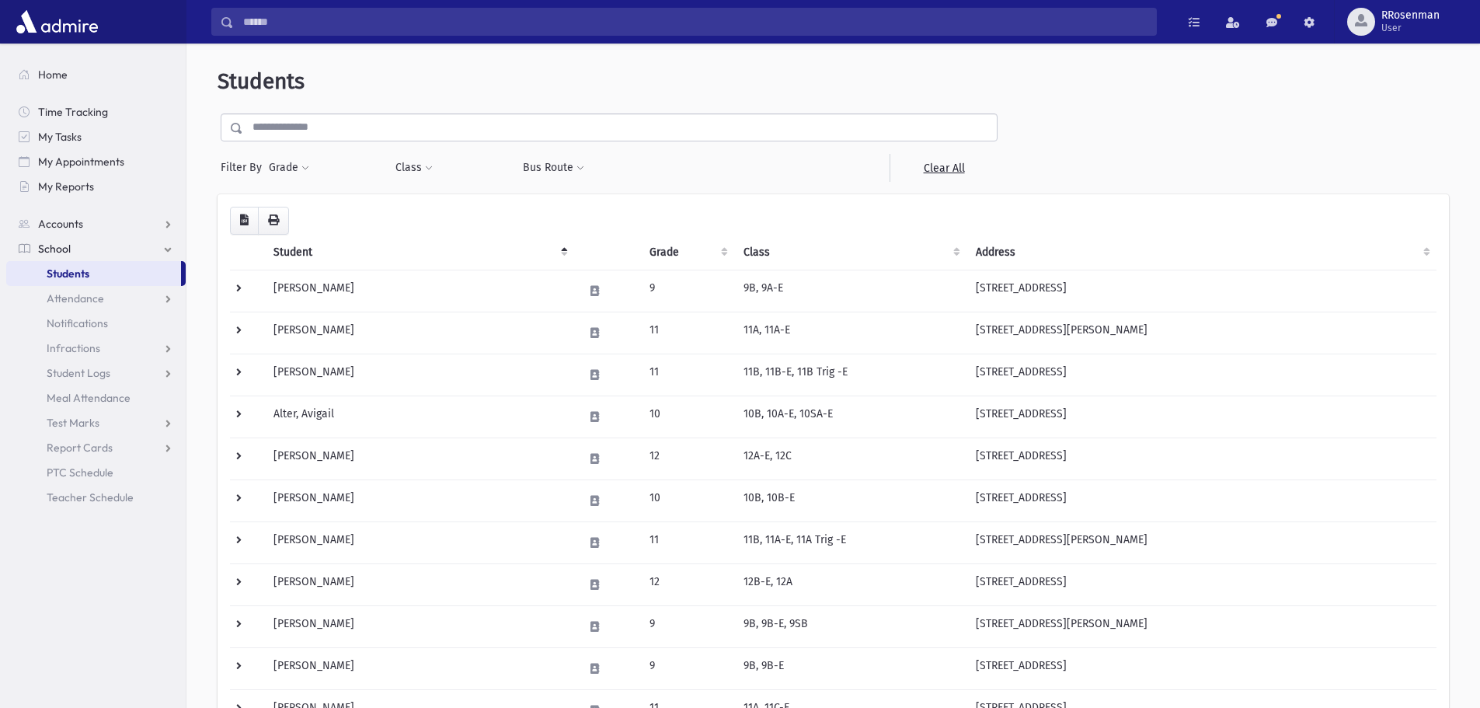 This screenshot has height=708, width=1480. What do you see at coordinates (54, 249) in the screenshot?
I see `span: School` at bounding box center [54, 249].